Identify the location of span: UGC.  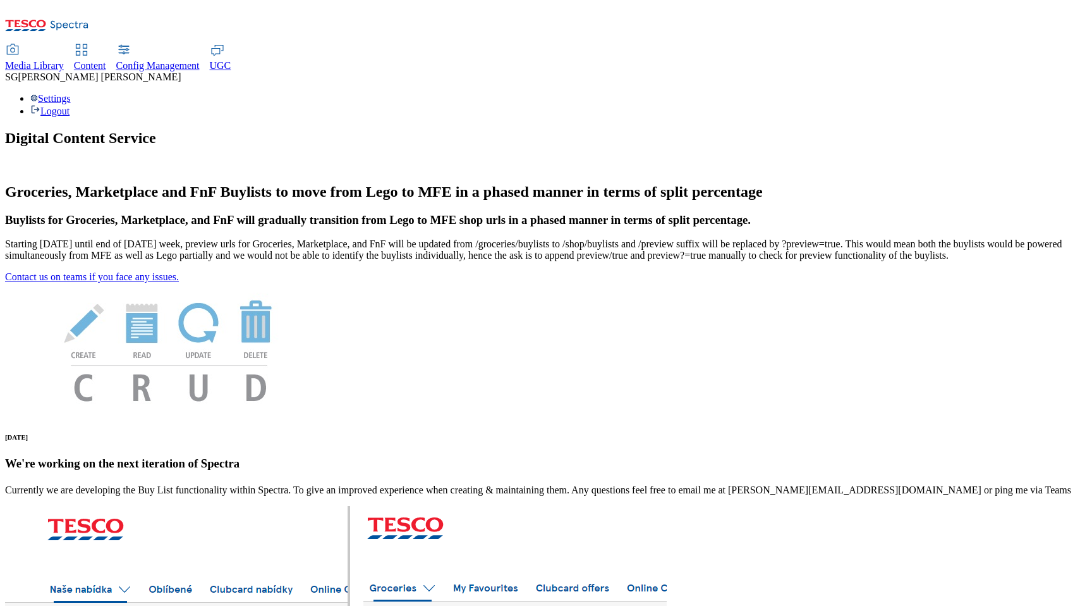
(221, 65).